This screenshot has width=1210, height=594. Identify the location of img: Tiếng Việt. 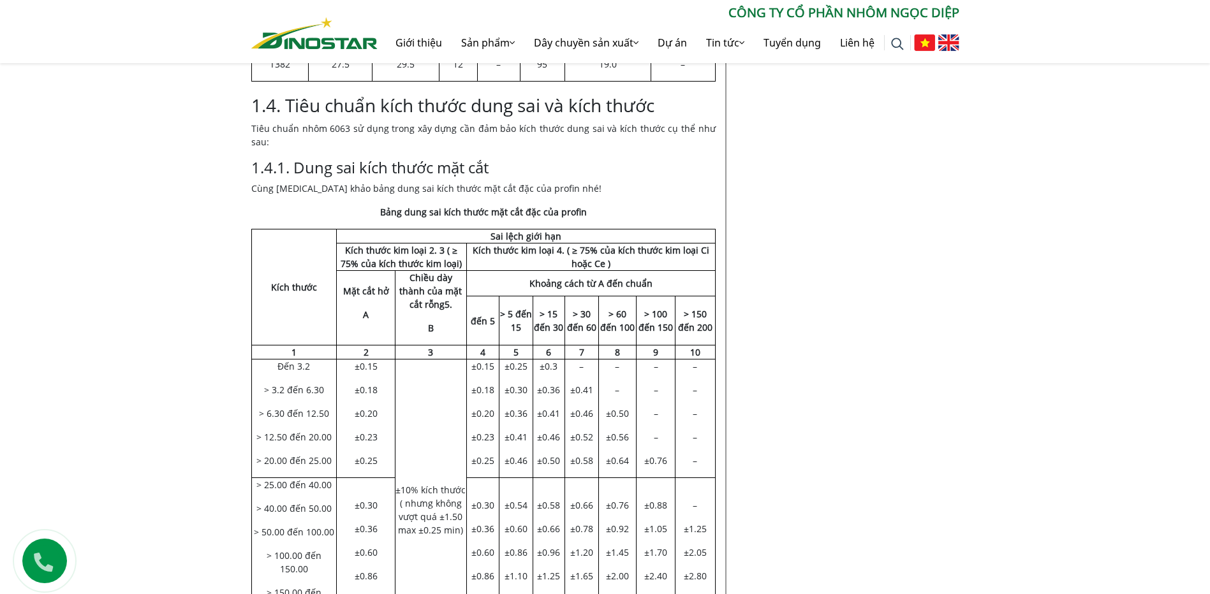
(924, 43).